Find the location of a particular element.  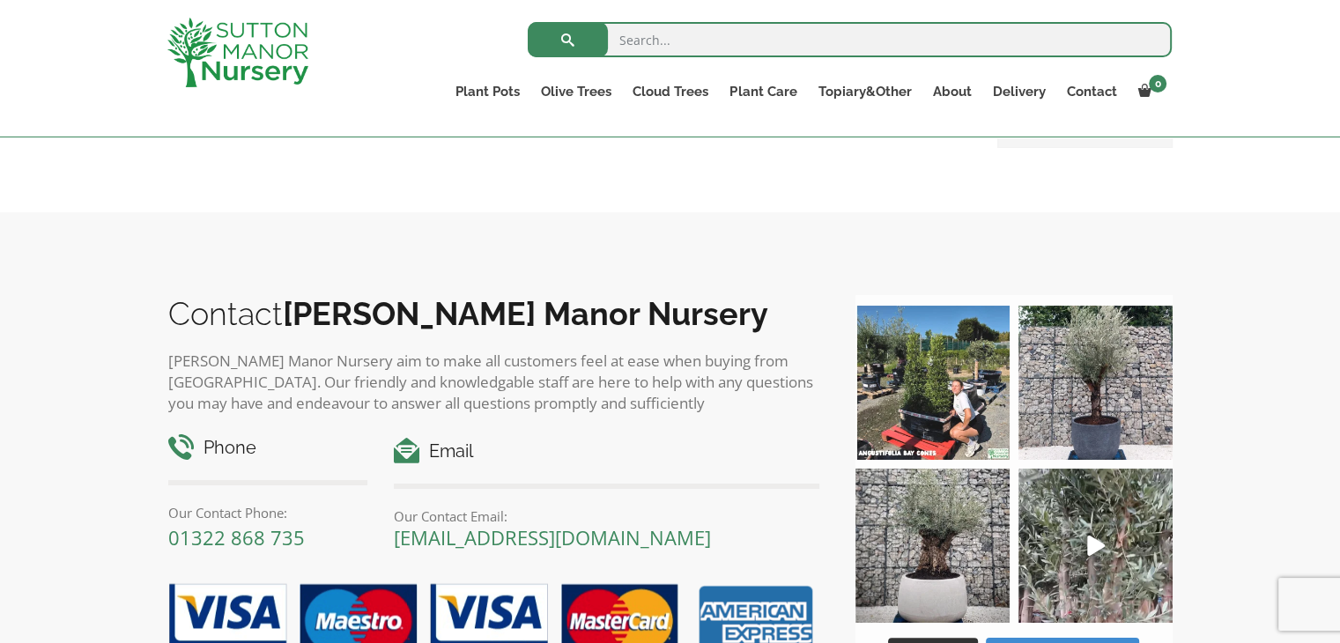

a: 0 is located at coordinates (1149, 92).